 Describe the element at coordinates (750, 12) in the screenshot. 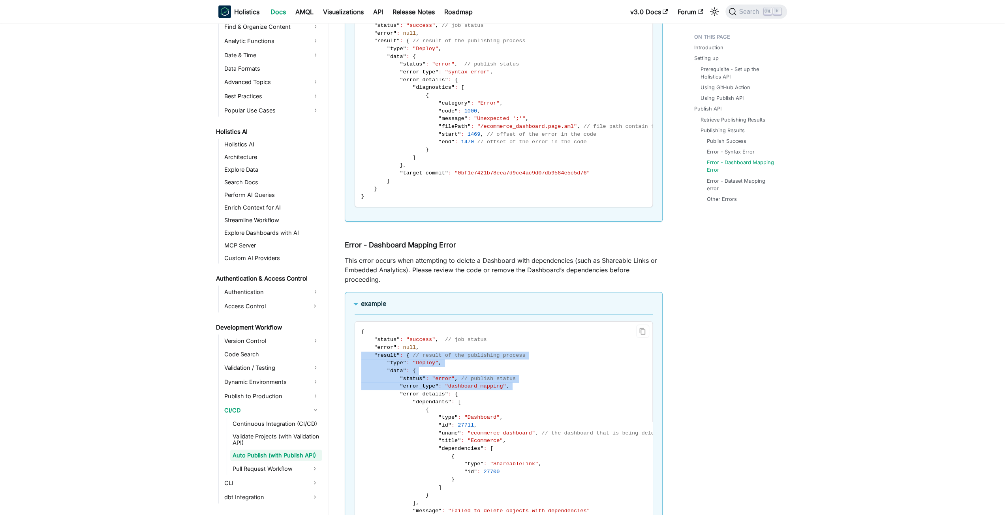

I see `span: Search` at that location.